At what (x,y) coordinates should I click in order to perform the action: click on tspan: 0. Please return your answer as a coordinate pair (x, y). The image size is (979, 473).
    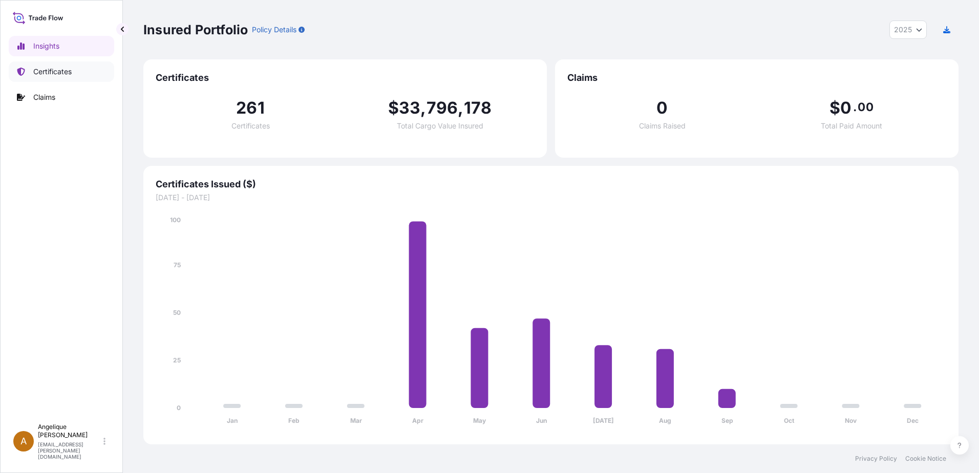
    Looking at the image, I should click on (179, 408).